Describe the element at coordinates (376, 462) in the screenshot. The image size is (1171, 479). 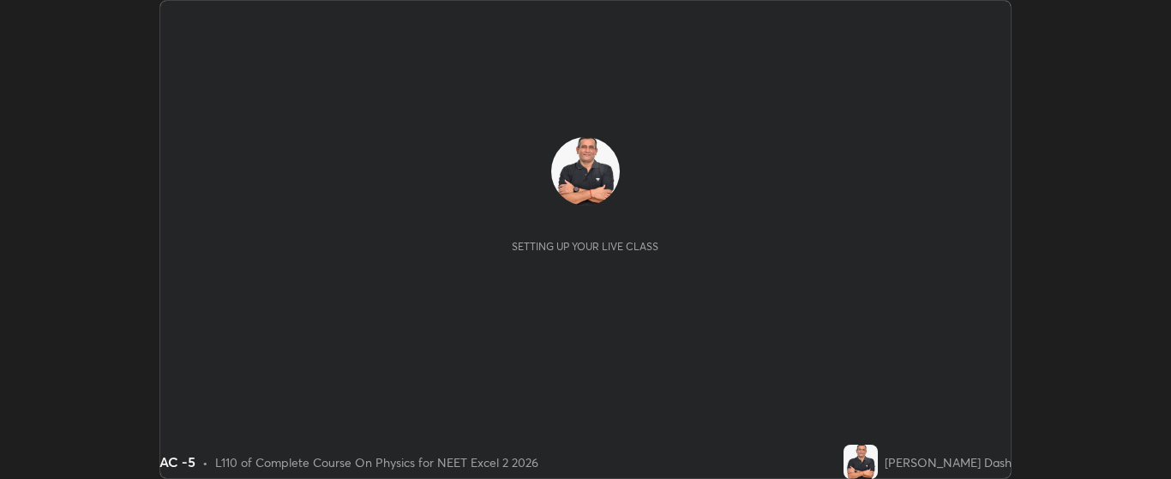
I see `div: L110 of Complete Course On Physics for NEET Excel 2 2026` at that location.